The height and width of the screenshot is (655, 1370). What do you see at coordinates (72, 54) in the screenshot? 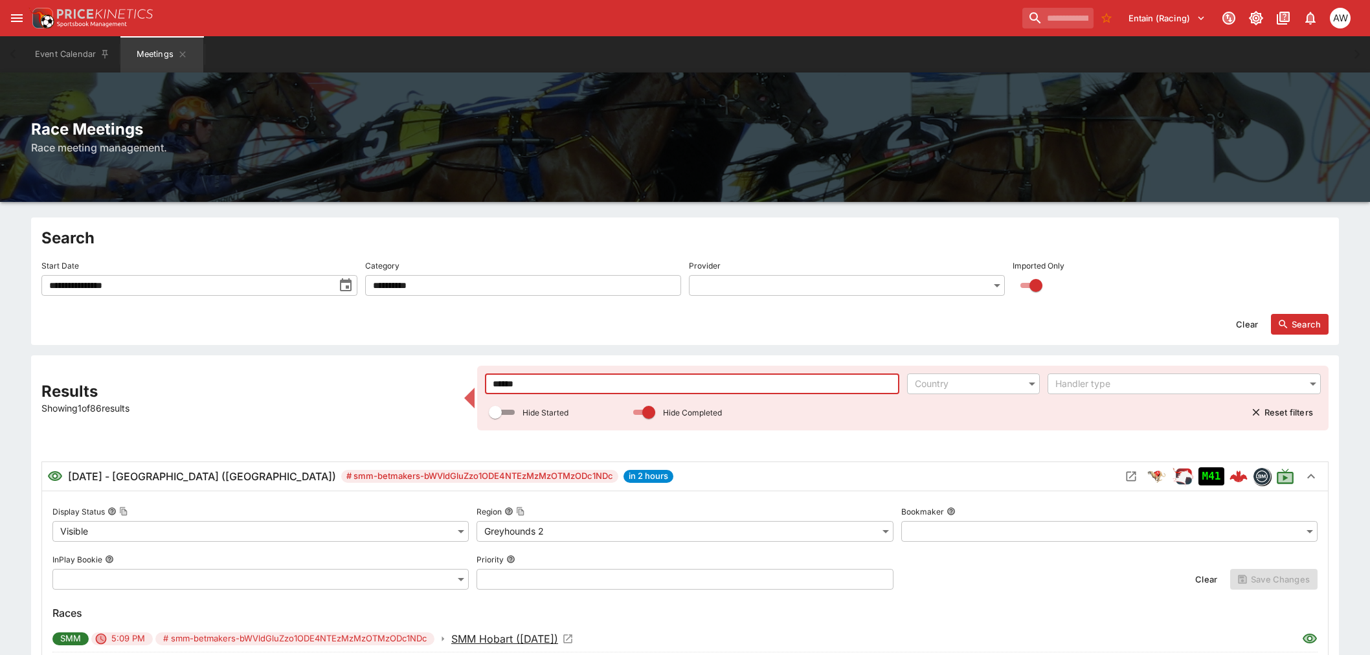
I see `button: Event Calendar` at bounding box center [72, 54].